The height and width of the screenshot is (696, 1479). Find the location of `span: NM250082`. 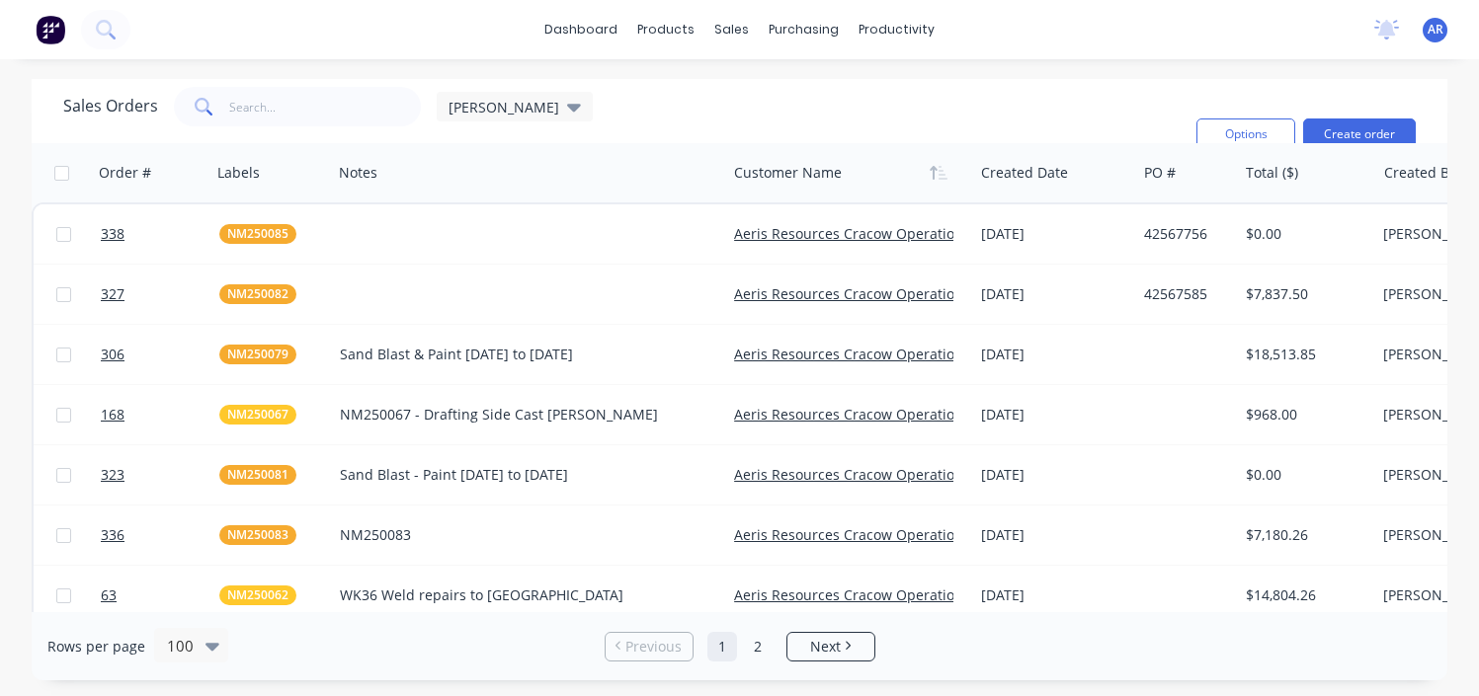

span: NM250082 is located at coordinates (258, 294).